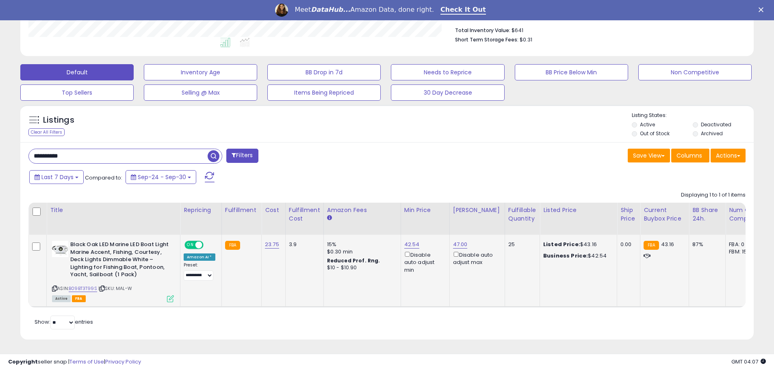  Describe the element at coordinates (162, 177) in the screenshot. I see `span: Sep-24 - Sep-30` at that location.